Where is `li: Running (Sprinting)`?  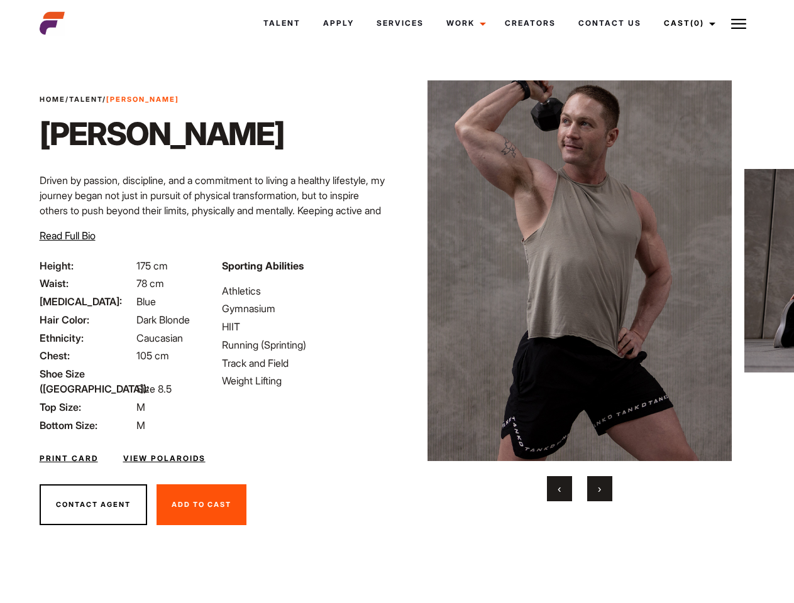
li: Running (Sprinting) is located at coordinates (305, 345).